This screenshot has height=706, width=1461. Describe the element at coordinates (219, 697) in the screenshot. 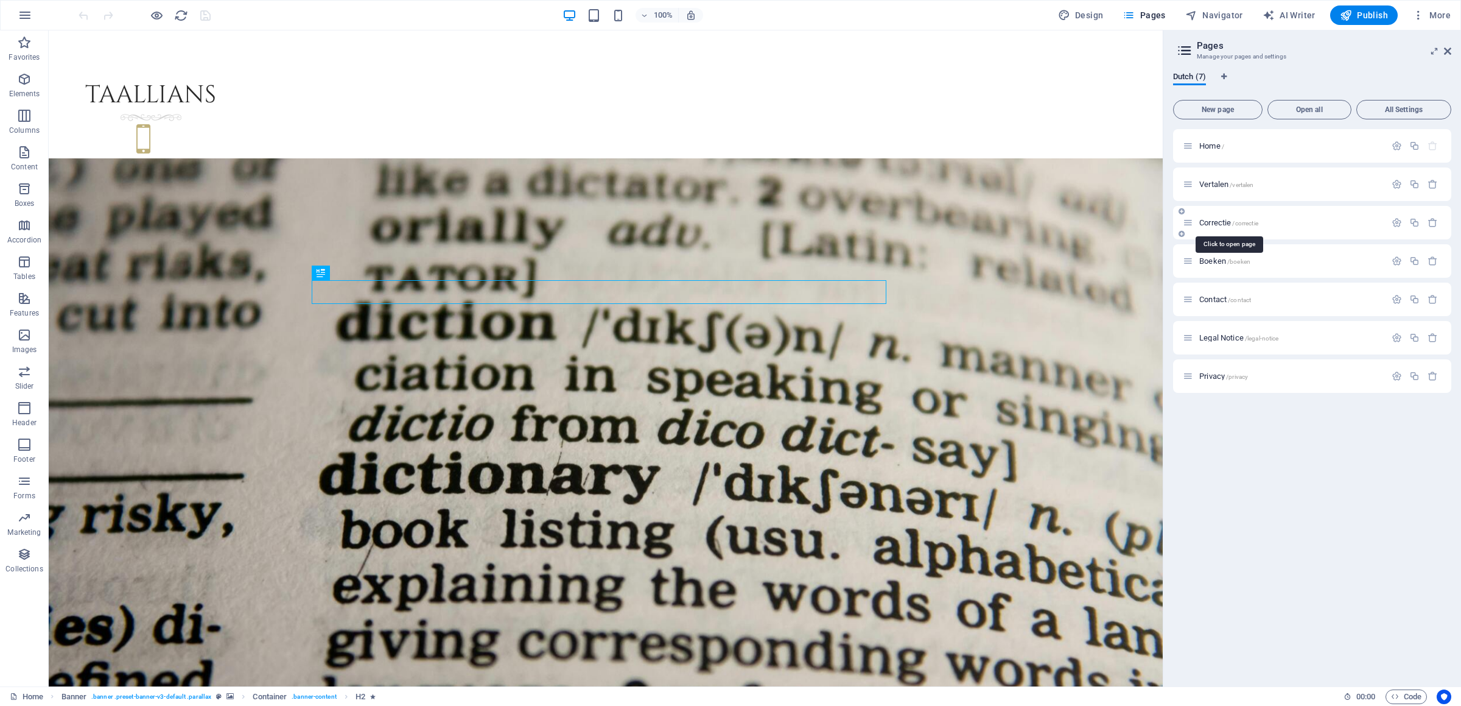

I see `nav: breadcrumb` at that location.